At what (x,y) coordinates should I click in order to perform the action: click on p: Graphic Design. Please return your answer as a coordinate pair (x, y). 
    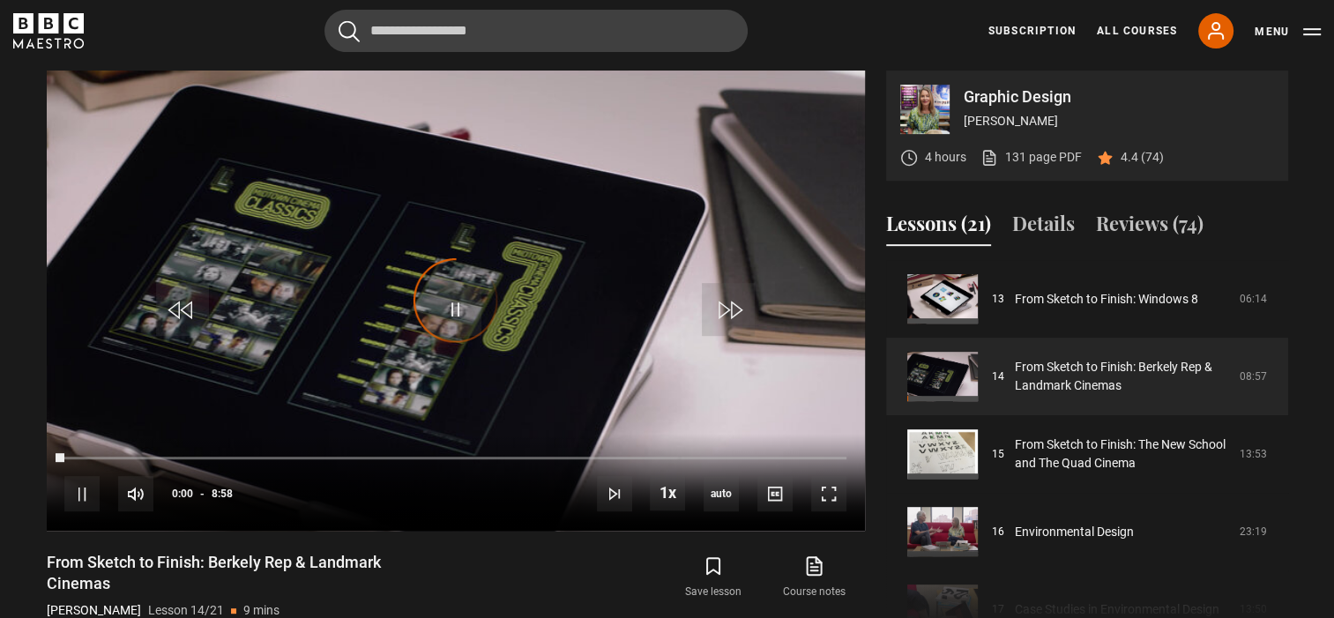
    Looking at the image, I should click on (1119, 97).